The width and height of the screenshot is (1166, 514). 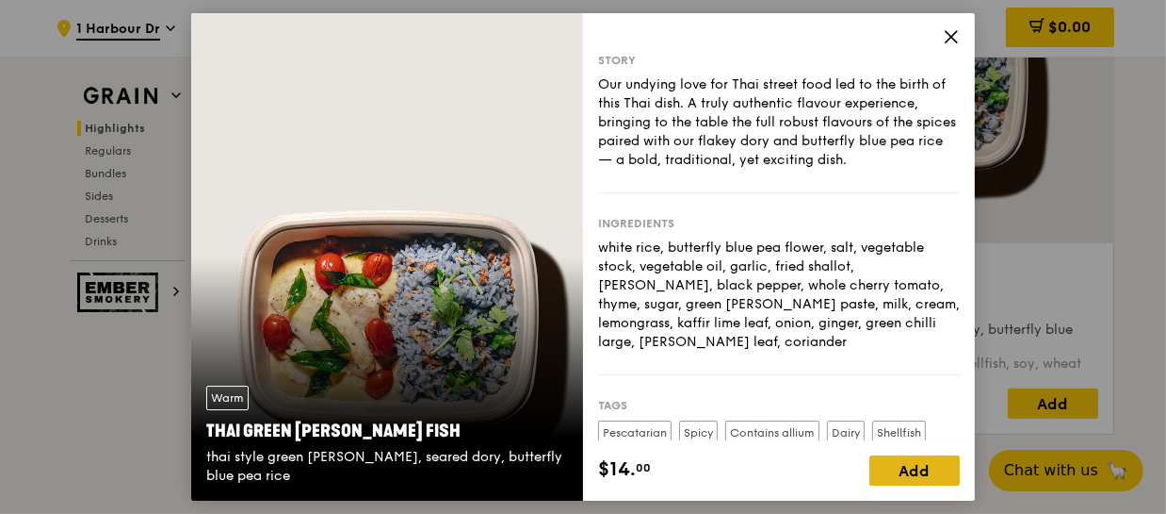 I want to click on span: 00, so click(x=644, y=467).